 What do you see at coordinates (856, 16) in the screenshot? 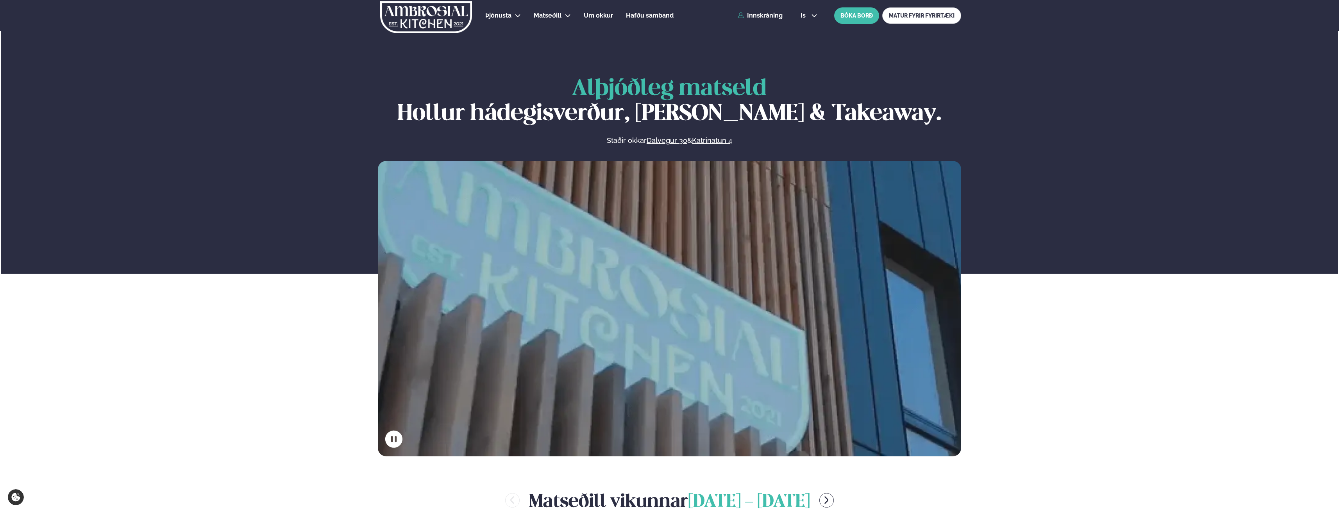
I see `button: BÓKA BORÐ` at bounding box center [856, 16].